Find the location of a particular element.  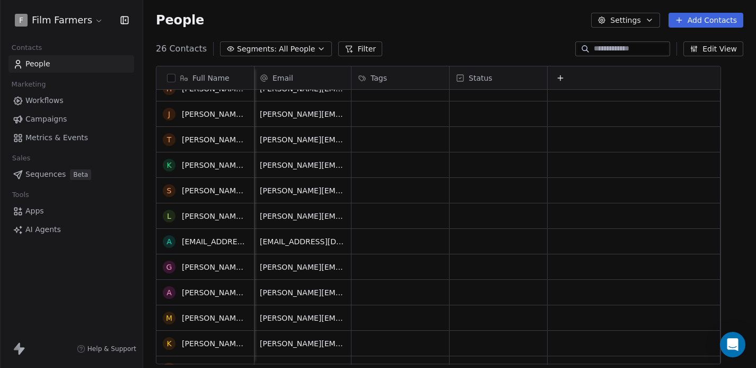

a: Apps is located at coordinates (71, 211).